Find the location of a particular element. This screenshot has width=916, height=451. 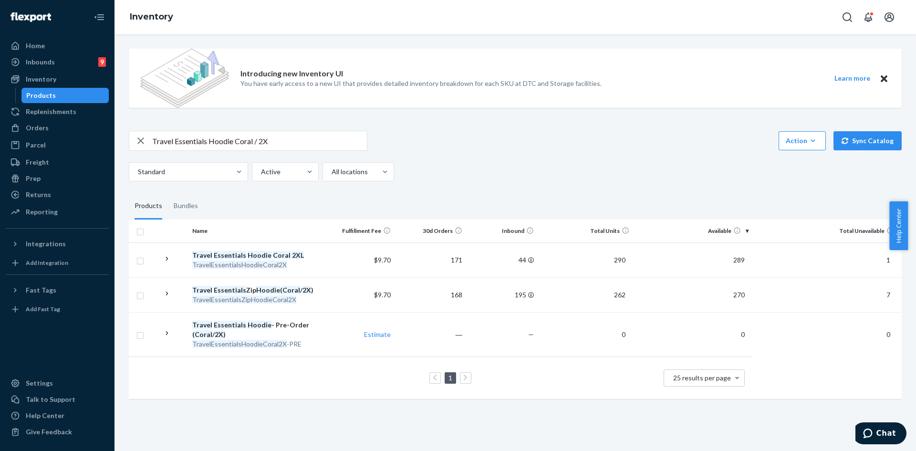

p: Introducing new Inventory UI is located at coordinates (292, 74).